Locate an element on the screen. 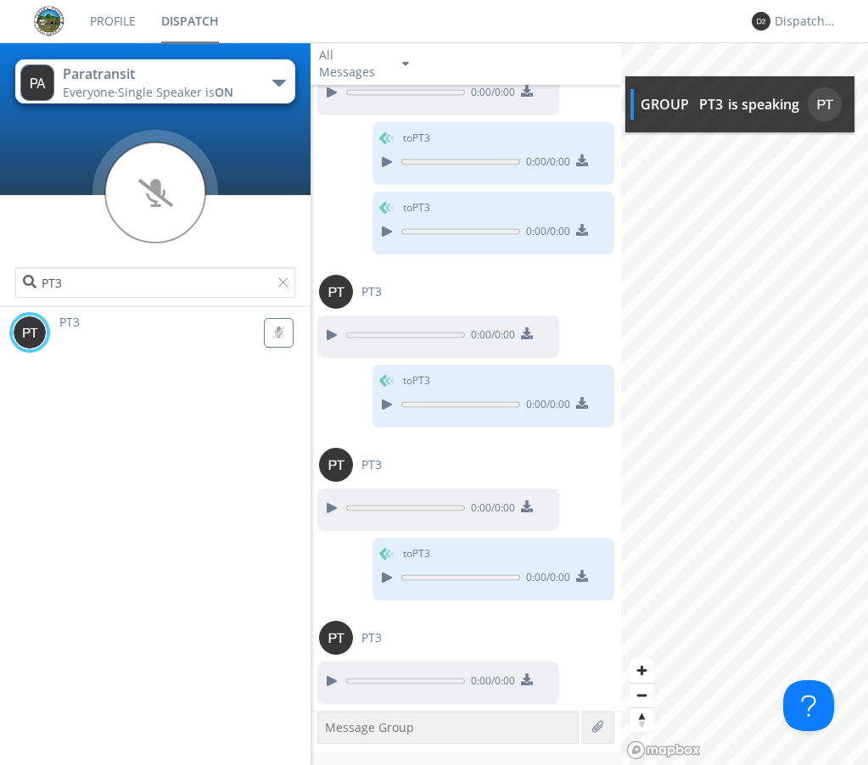  div: PT3 is located at coordinates (711, 104).